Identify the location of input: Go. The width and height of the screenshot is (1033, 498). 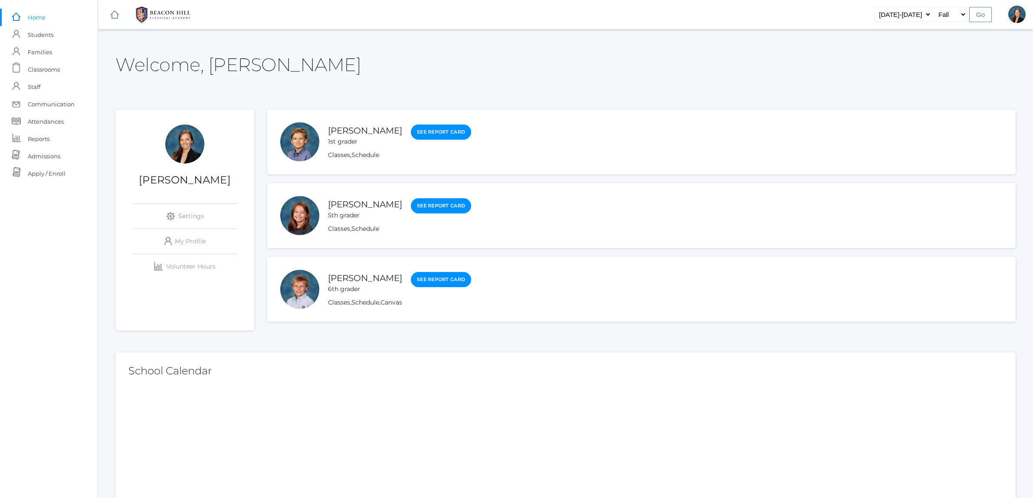
(980, 14).